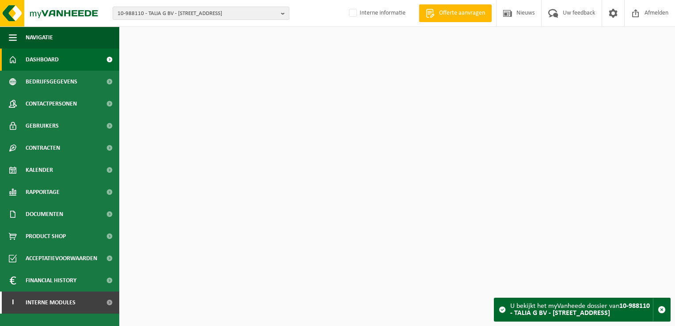  What do you see at coordinates (42, 60) in the screenshot?
I see `span: Dashboard` at bounding box center [42, 60].